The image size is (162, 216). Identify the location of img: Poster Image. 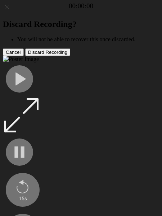
(21, 59).